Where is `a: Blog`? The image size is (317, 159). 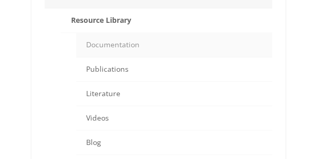 a: Blog is located at coordinates (174, 142).